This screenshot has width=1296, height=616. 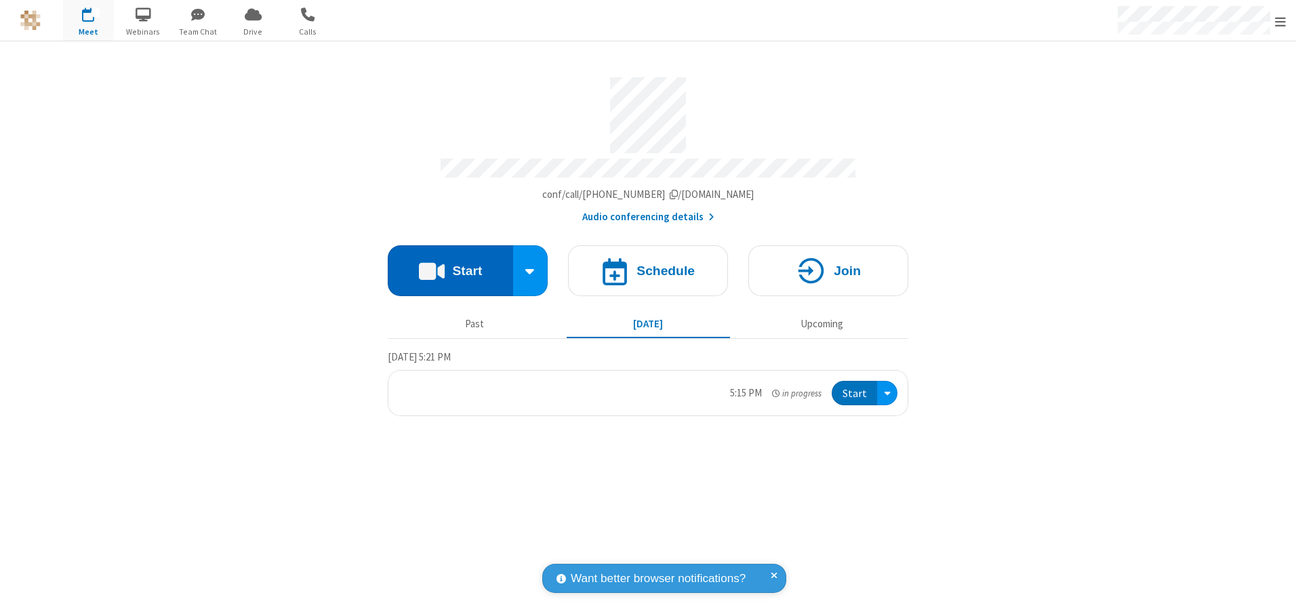 I want to click on span: Calls, so click(x=308, y=32).